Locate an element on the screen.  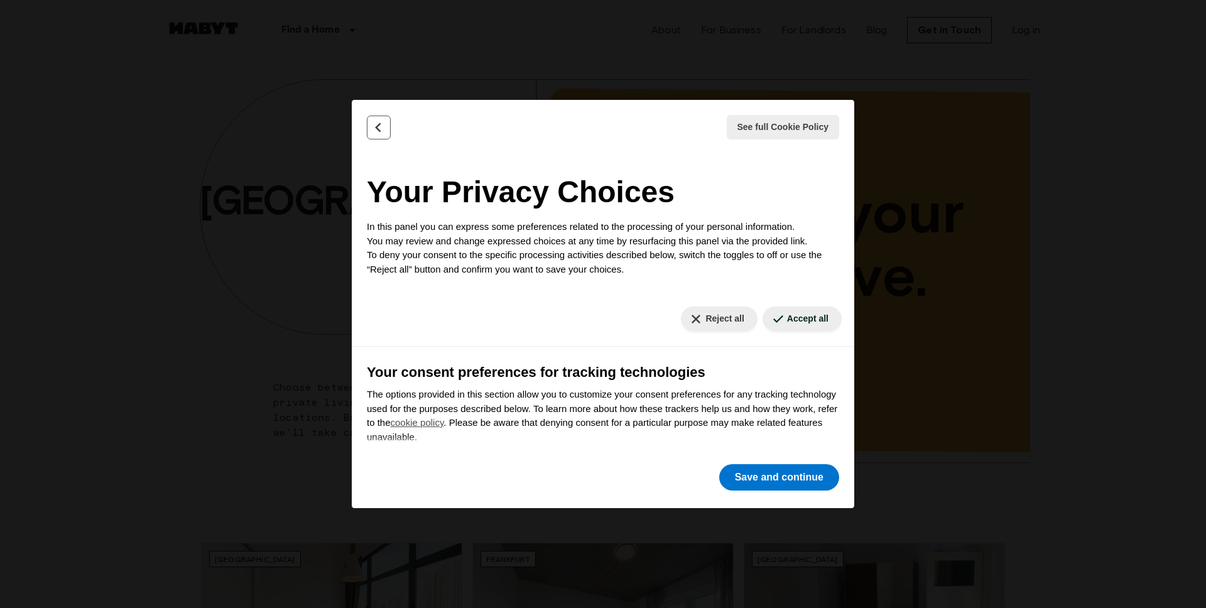
span: See full Cookie Policy is located at coordinates (783, 127).